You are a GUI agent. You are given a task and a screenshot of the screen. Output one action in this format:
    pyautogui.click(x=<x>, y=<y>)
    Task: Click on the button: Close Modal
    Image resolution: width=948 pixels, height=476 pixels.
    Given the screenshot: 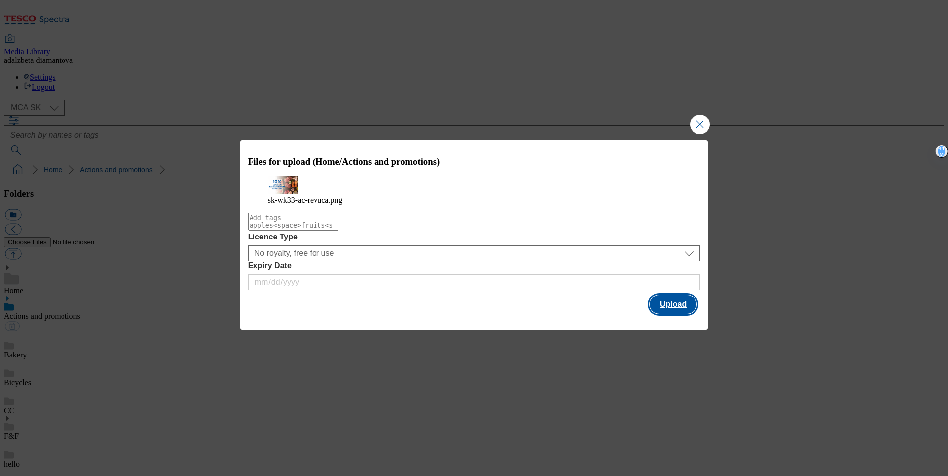 What is the action you would take?
    pyautogui.click(x=700, y=125)
    